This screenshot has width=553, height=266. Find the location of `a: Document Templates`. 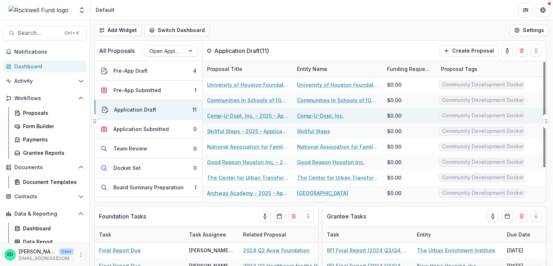

a: Document Templates is located at coordinates (49, 182).